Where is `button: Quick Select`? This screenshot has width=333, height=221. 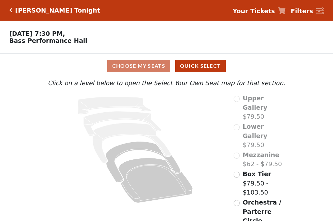
button: Quick Select is located at coordinates (201, 66).